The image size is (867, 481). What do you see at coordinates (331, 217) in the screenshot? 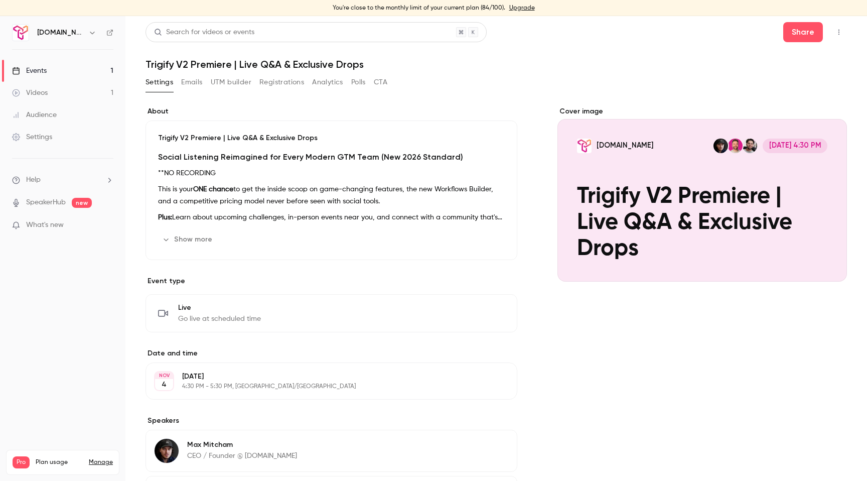
I see `p: Learn about upcoming challenges, in-person events near you, and connect with a community that's a...` at bounding box center [331, 217].